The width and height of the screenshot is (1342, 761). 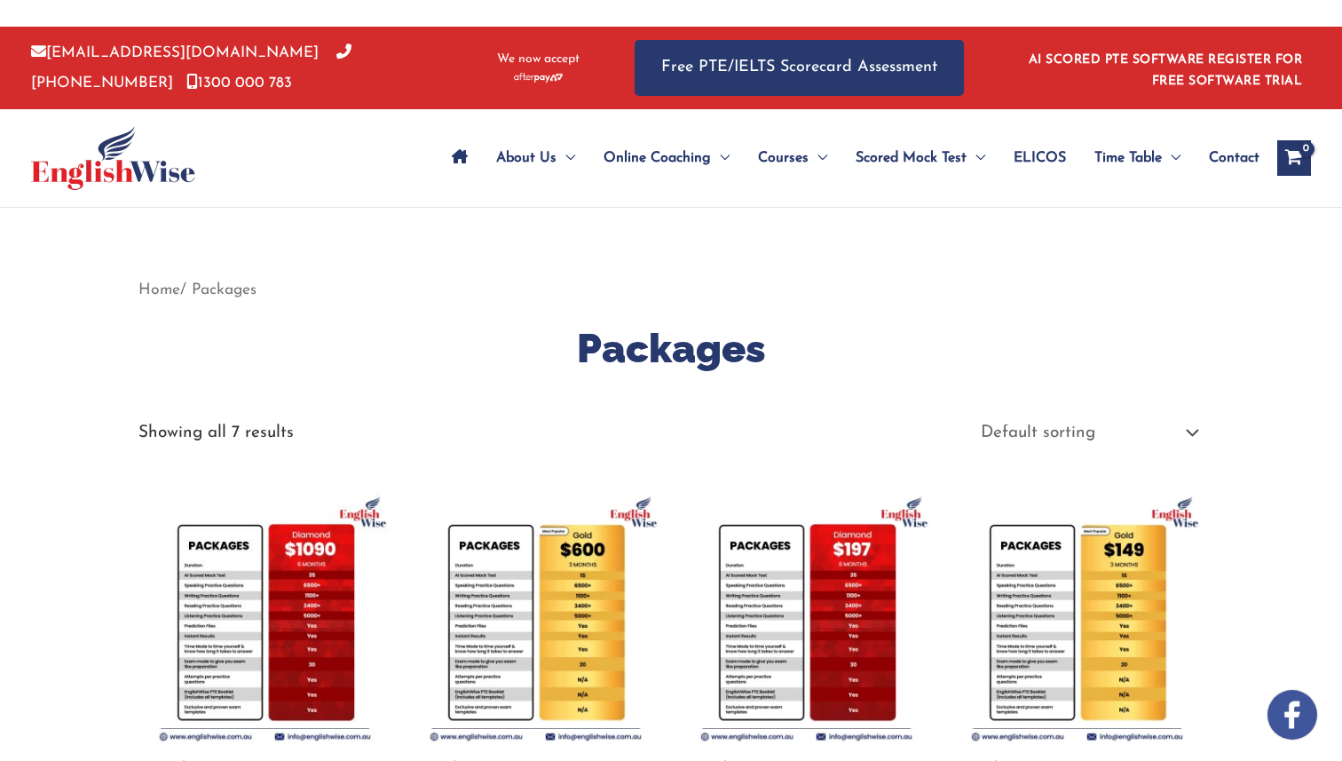 I want to click on select: Shop order, so click(x=1086, y=433).